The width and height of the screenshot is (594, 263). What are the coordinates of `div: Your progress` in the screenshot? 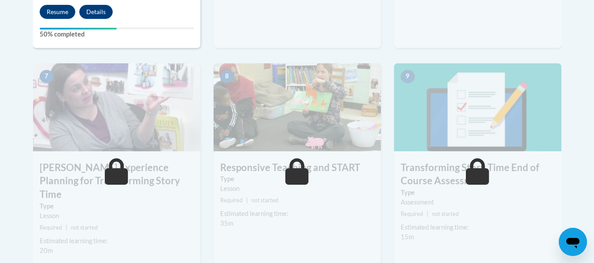 It's located at (78, 29).